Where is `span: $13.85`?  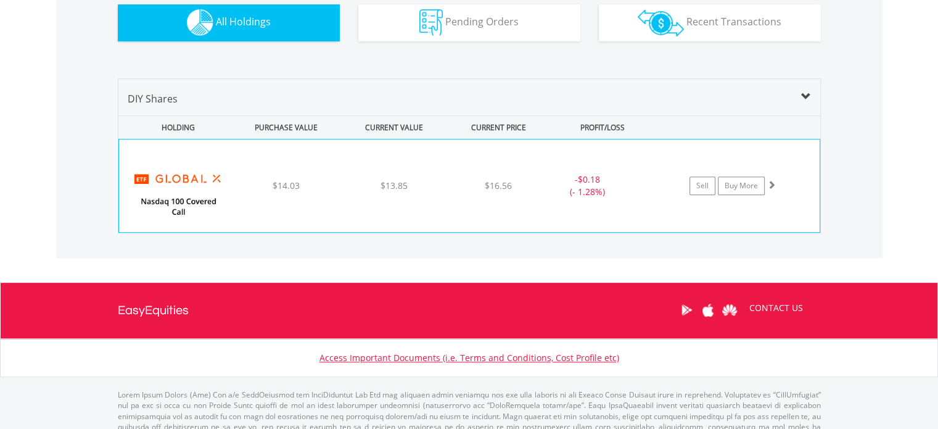
span: $13.85 is located at coordinates (394, 185).